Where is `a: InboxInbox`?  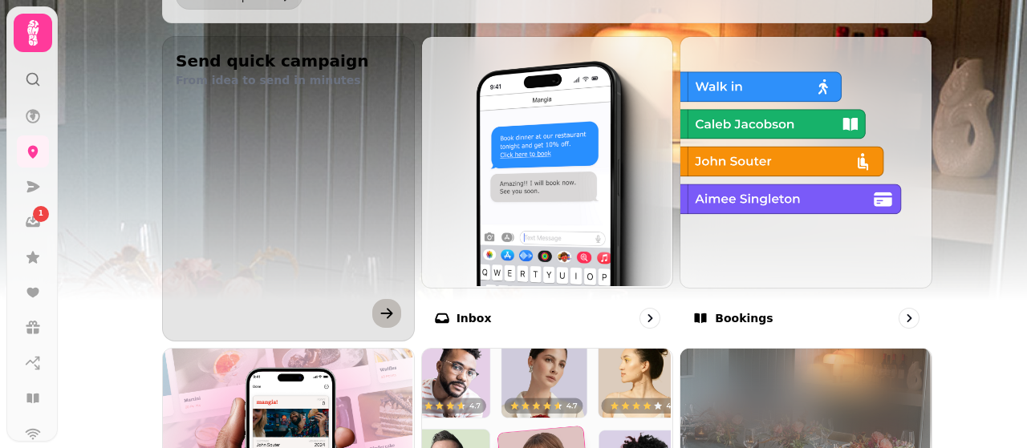
a: InboxInbox is located at coordinates (547, 189).